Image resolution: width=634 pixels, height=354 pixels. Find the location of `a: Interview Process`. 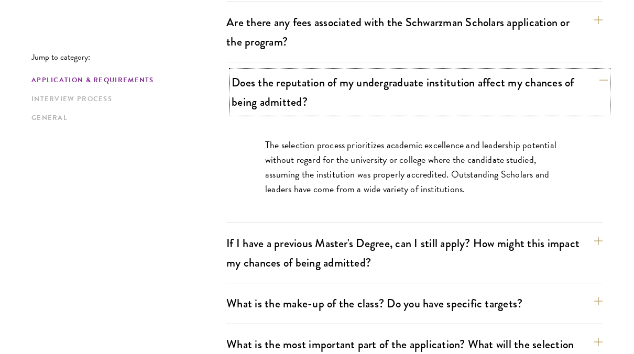

a: Interview Process is located at coordinates (126, 99).